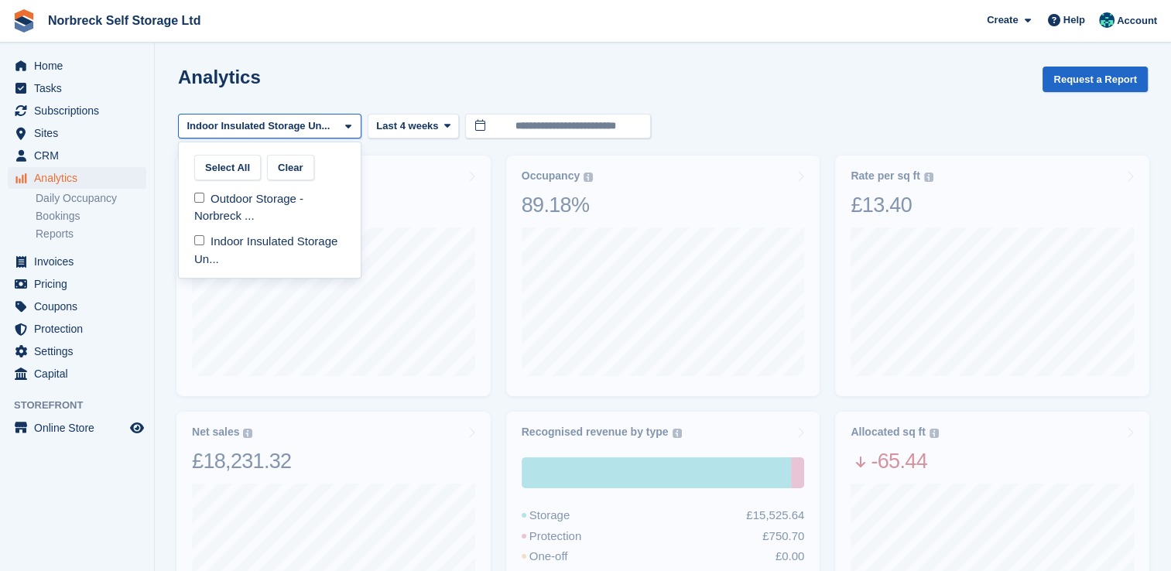 The height and width of the screenshot is (571, 1171). What do you see at coordinates (81, 66) in the screenshot?
I see `span: Home` at bounding box center [81, 66].